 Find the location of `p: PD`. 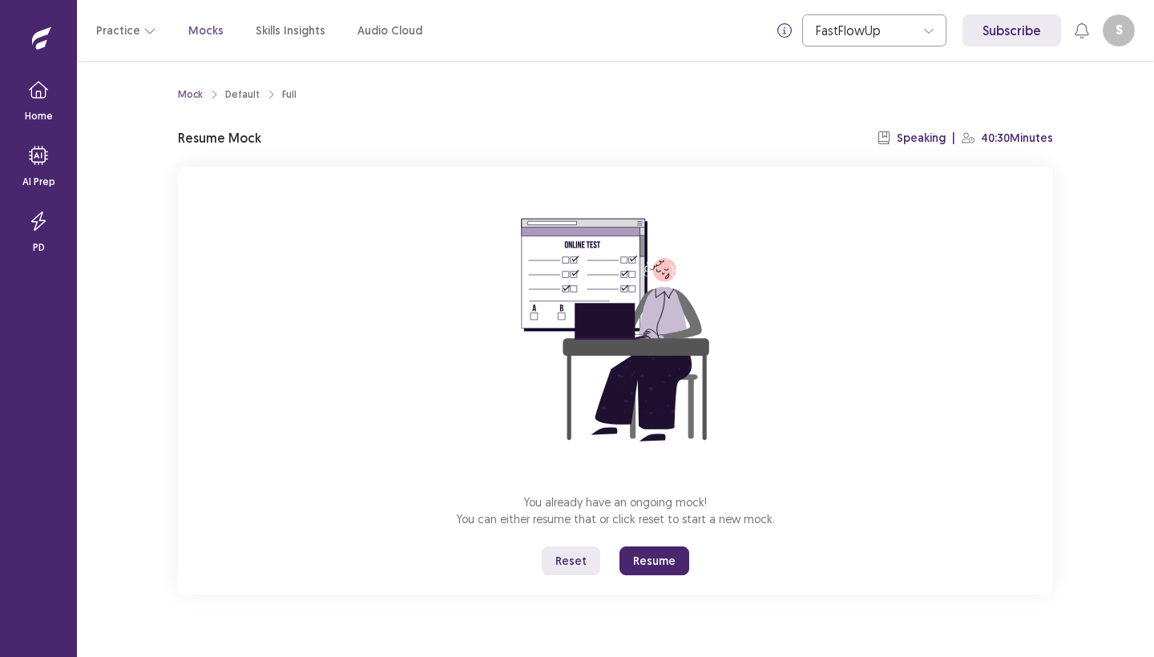

p: PD is located at coordinates (38, 248).